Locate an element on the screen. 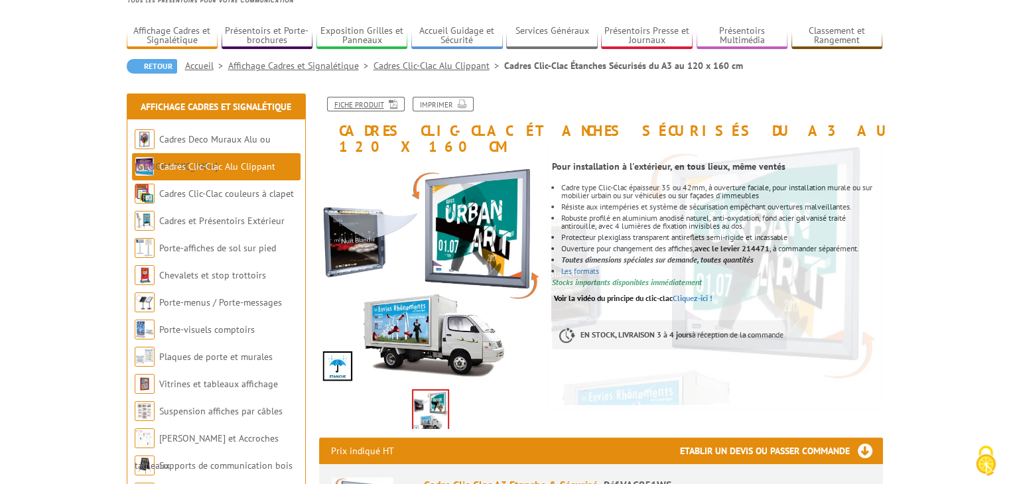 Image resolution: width=1009 pixels, height=484 pixels. img: Cadres Clic-Clac couleurs à clapet is located at coordinates (145, 194).